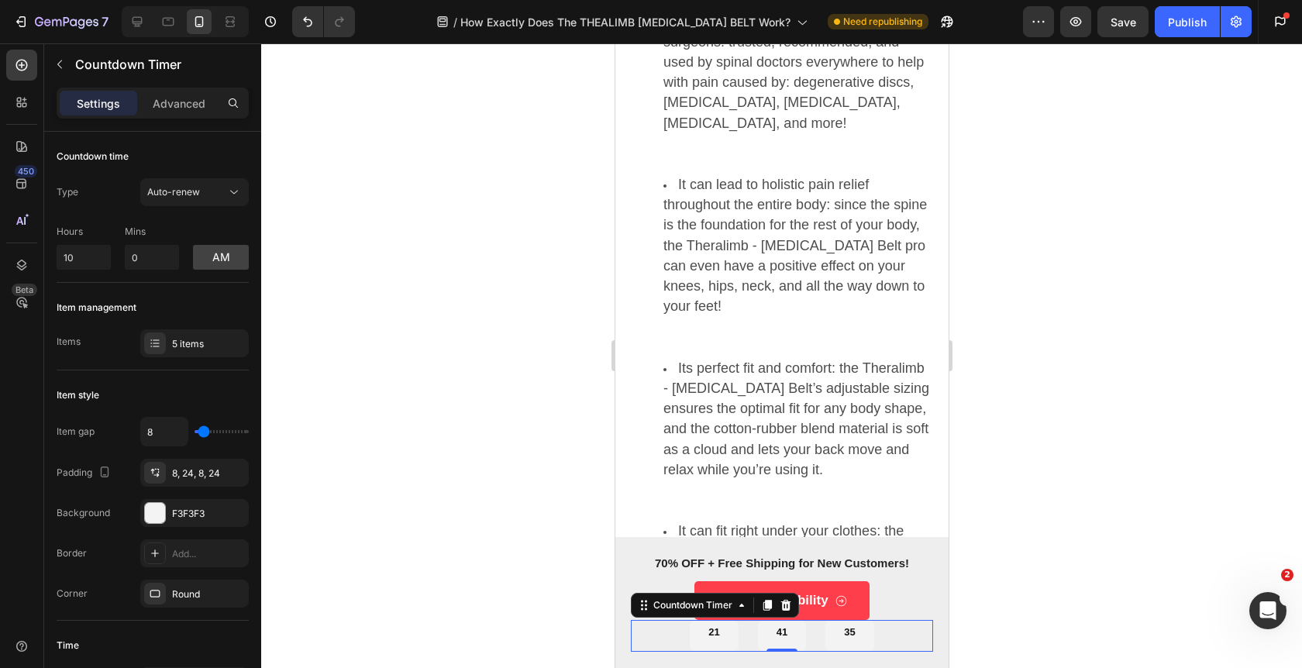 The width and height of the screenshot is (1302, 668). Describe the element at coordinates (208, 594) in the screenshot. I see `div: Round` at that location.